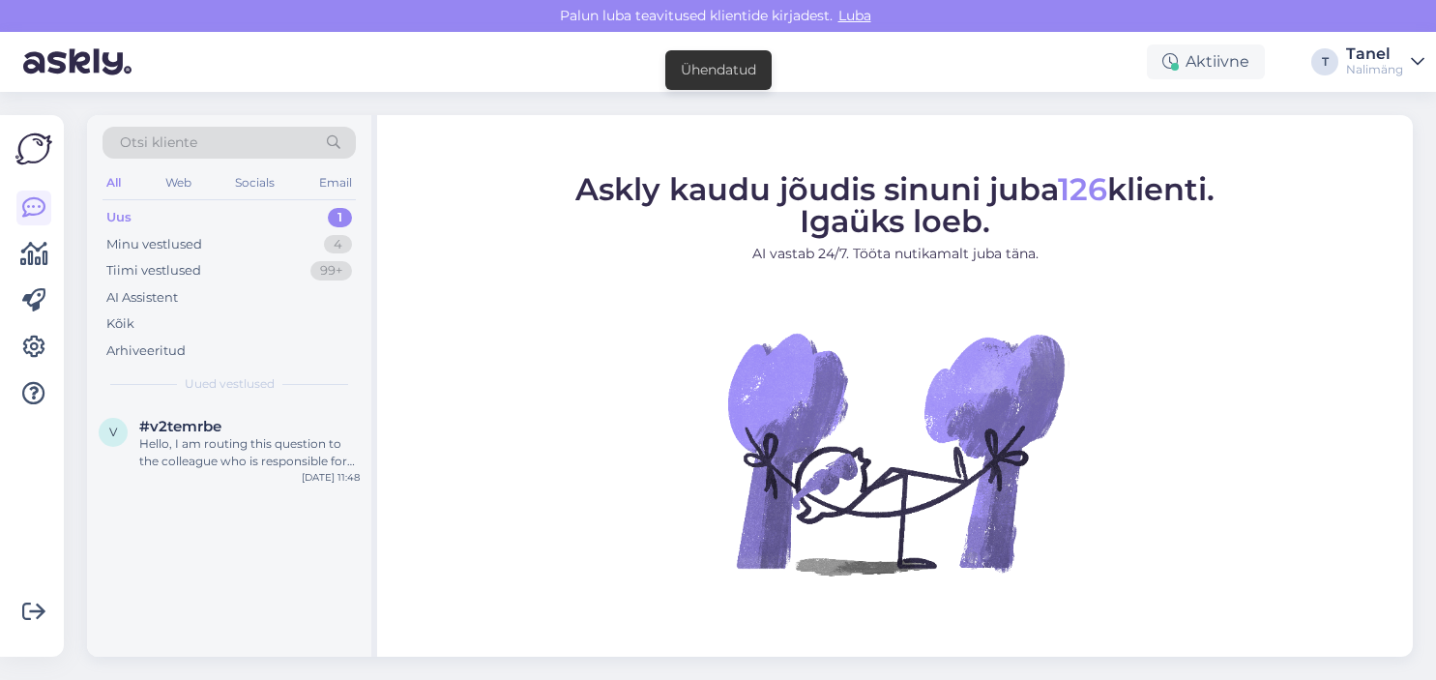 This screenshot has height=680, width=1436. I want to click on a: TanelNalimäng, so click(1385, 62).